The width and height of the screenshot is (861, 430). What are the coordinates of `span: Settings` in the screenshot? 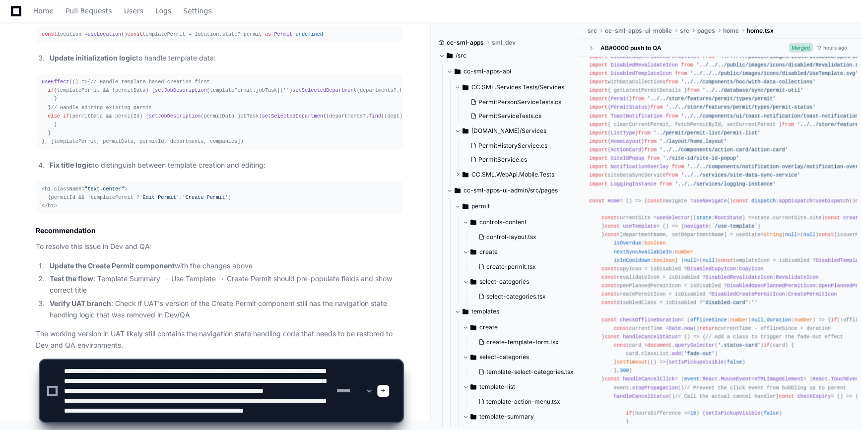 It's located at (197, 11).